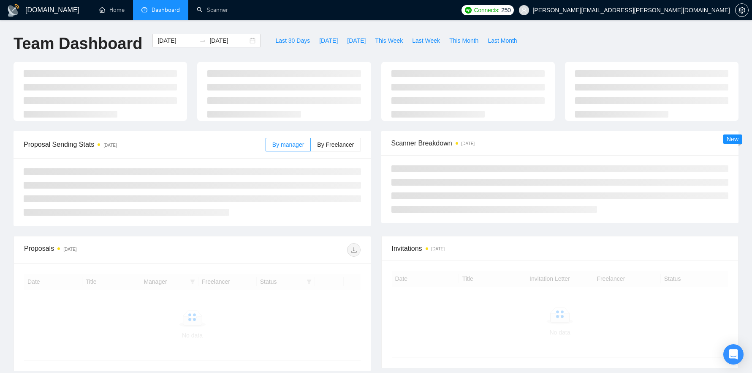 This screenshot has width=752, height=373. Describe the element at coordinates (742, 10) in the screenshot. I see `button: setting` at that location.